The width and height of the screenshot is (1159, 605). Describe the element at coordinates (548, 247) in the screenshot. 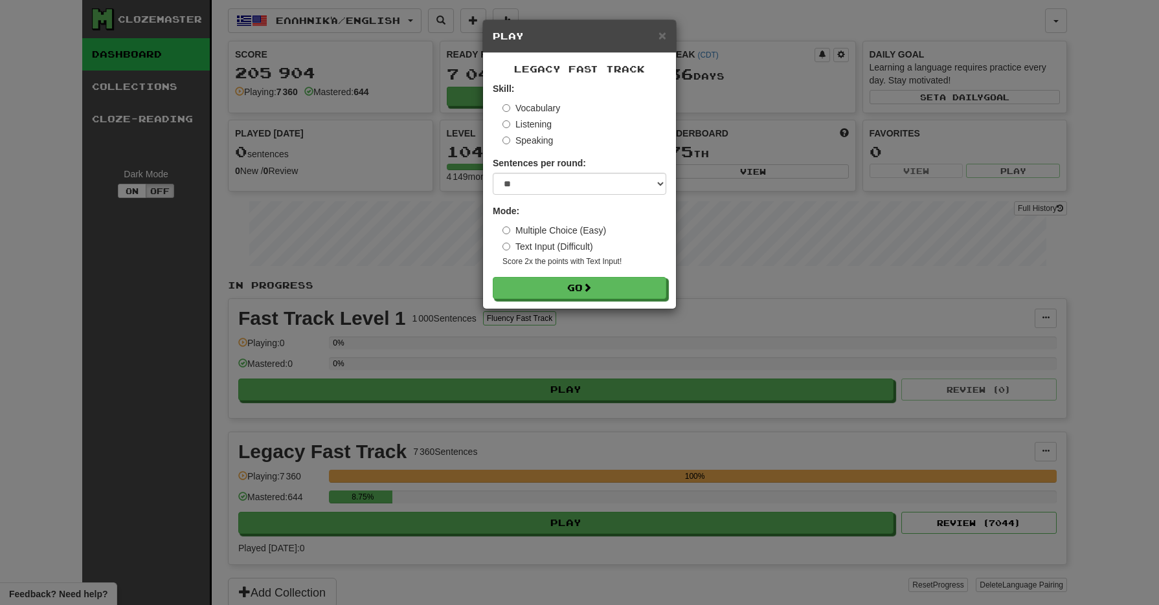

I see `label: Text Input (Difficult)` at that location.